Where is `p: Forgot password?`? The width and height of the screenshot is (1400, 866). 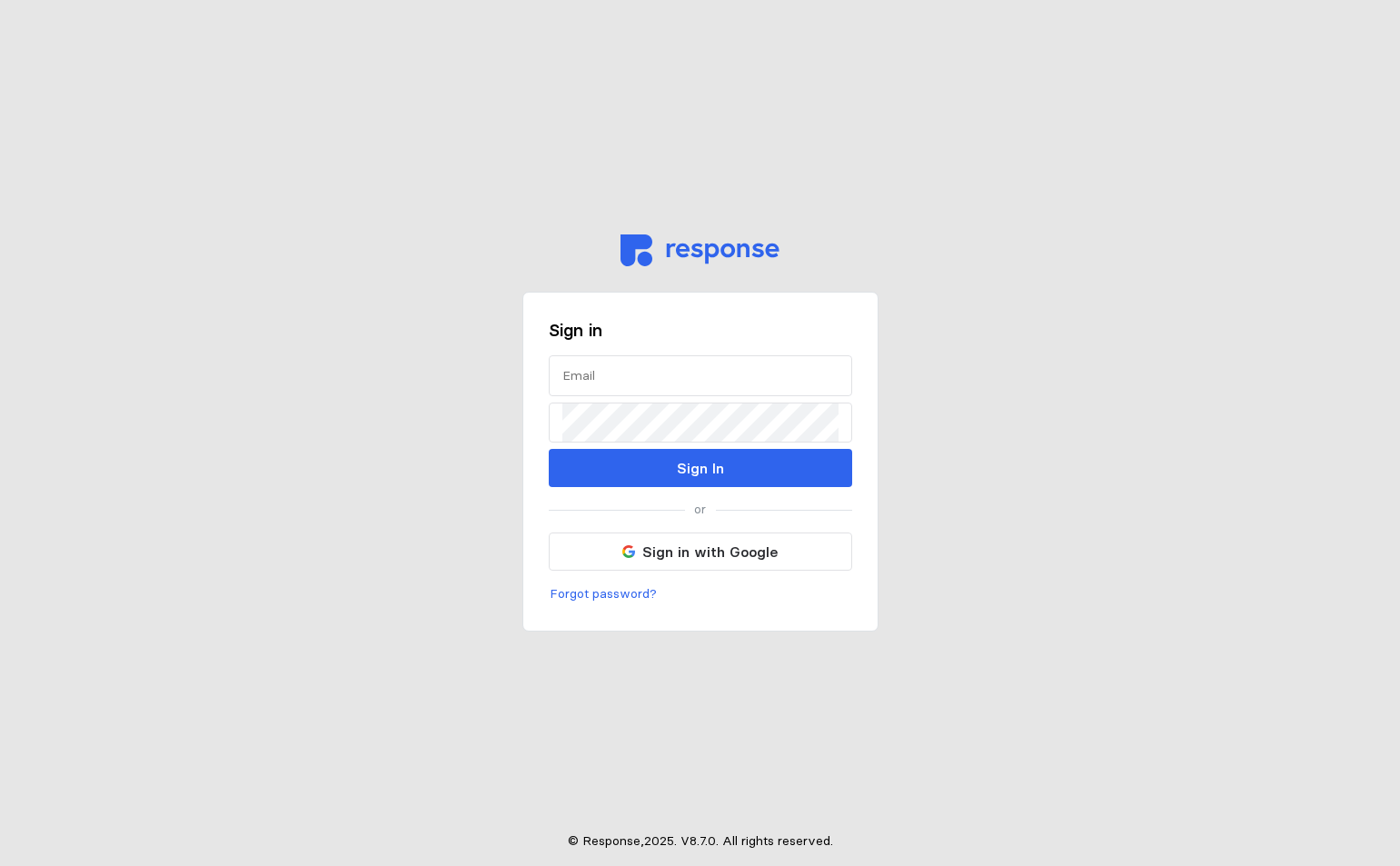
p: Forgot password? is located at coordinates (603, 594).